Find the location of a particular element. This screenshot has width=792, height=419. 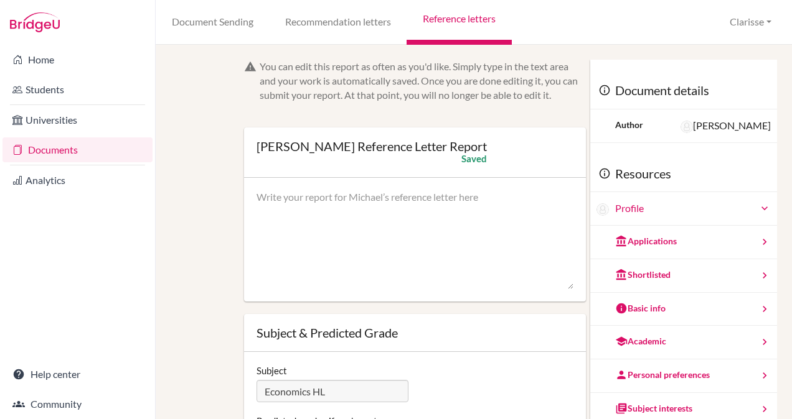

div: Shortlisted is located at coordinates (642, 275).